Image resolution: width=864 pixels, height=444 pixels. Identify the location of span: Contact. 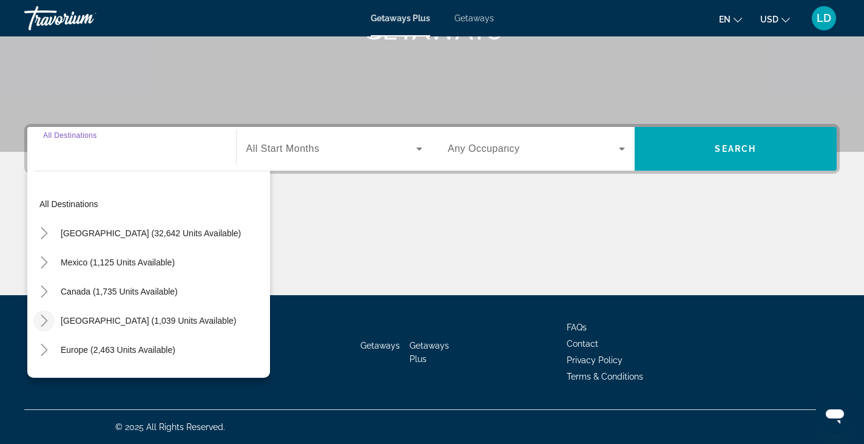
(583, 344).